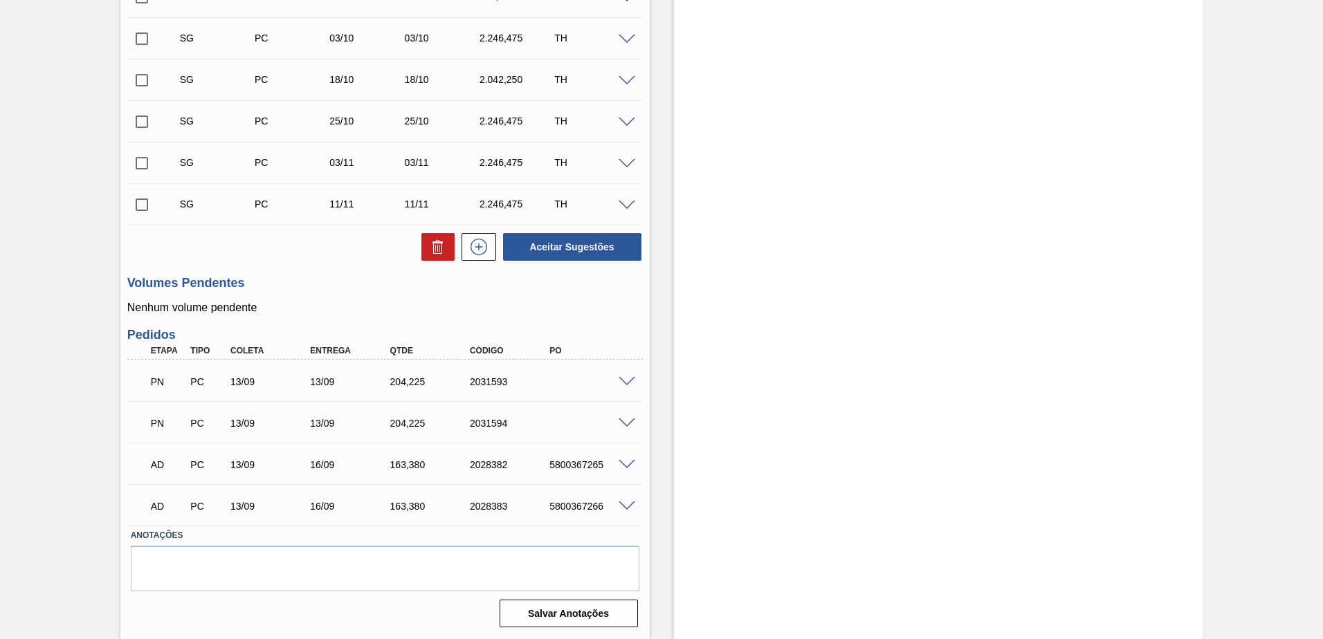 This screenshot has width=1323, height=639. Describe the element at coordinates (431, 351) in the screenshot. I see `div: Qtde` at that location.